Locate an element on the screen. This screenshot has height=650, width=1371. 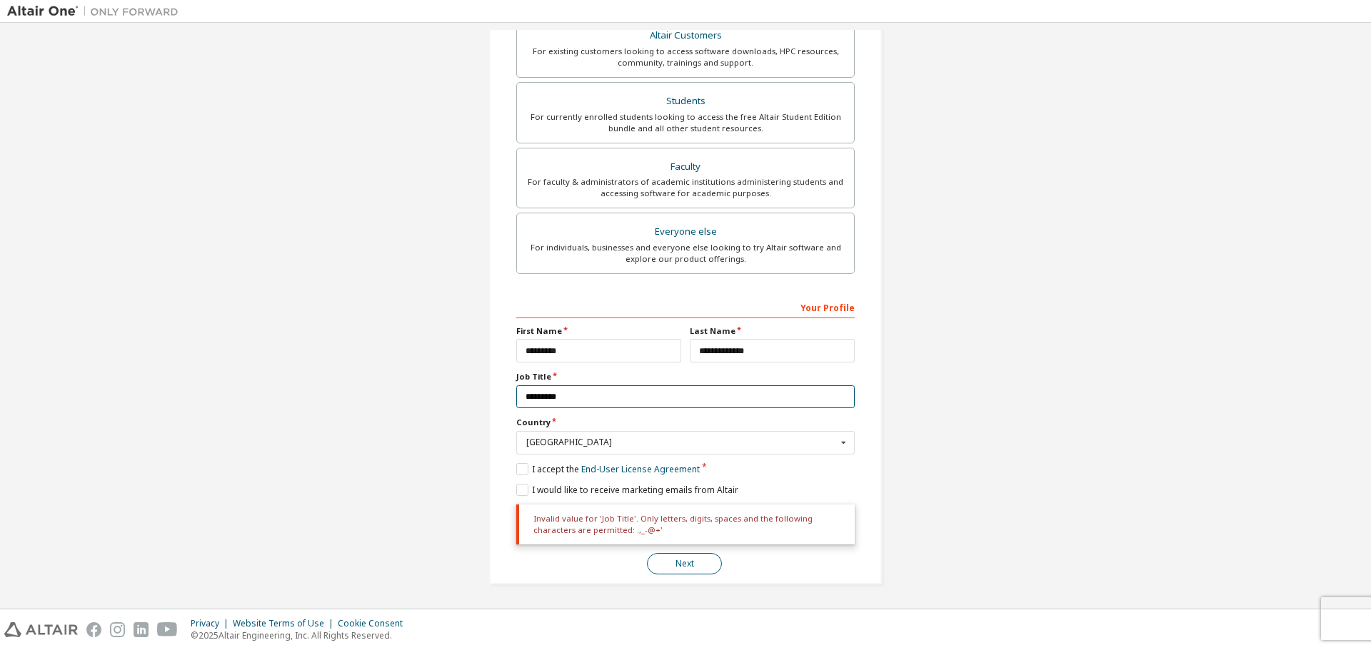
label: First Name is located at coordinates (598, 331).